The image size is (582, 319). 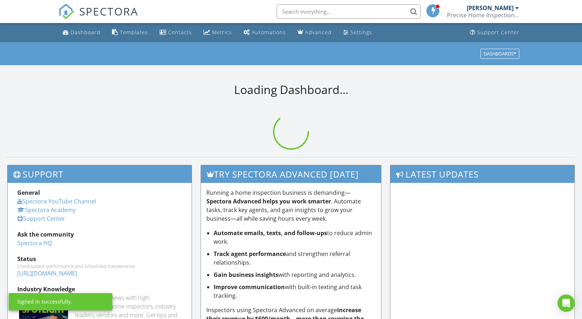 I want to click on a: Templates, so click(x=130, y=32).